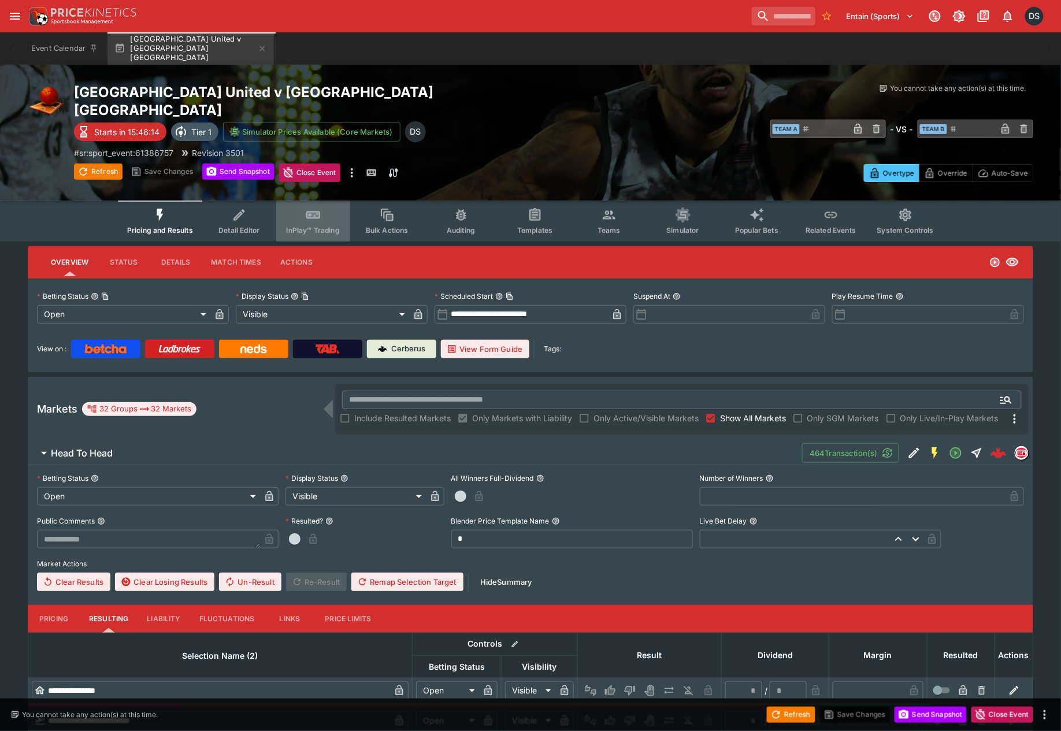 The width and height of the screenshot is (1061, 731). What do you see at coordinates (902, 129) in the screenshot?
I see `h6: - VS -` at bounding box center [902, 129].